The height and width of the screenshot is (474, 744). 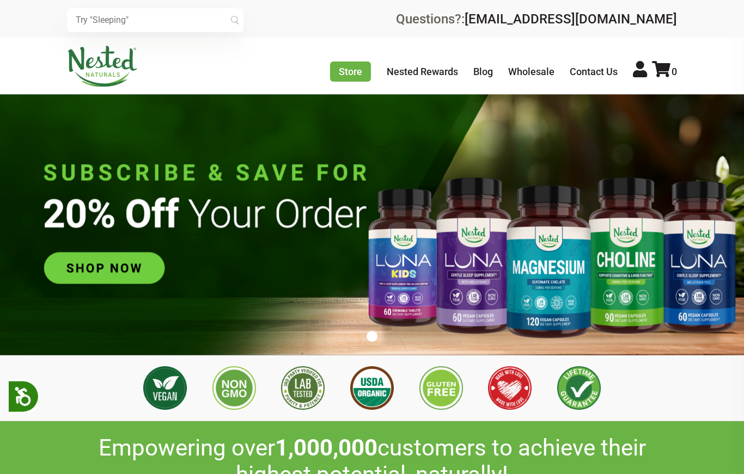 What do you see at coordinates (303, 388) in the screenshot?
I see `img: 3rd Party Lab Tested` at bounding box center [303, 388].